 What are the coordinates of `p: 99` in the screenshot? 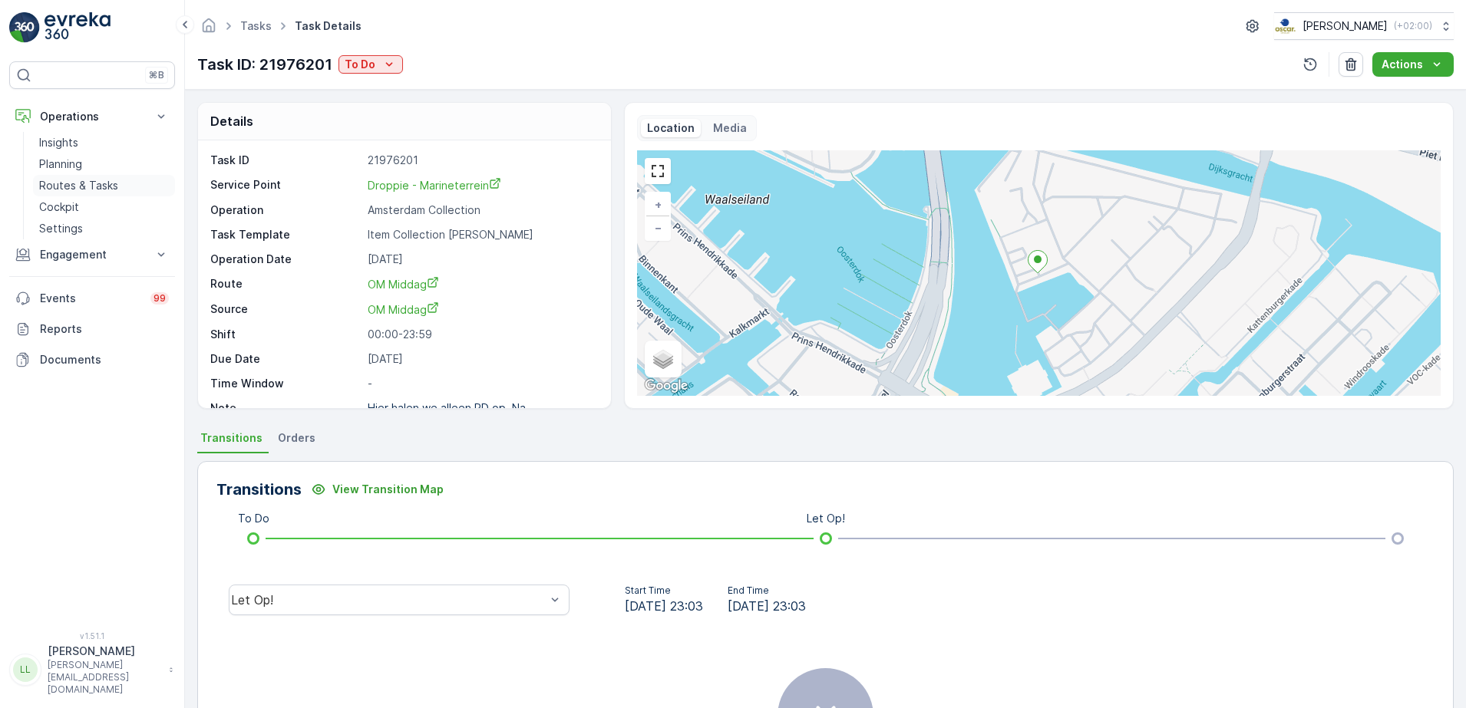 It's located at (160, 299).